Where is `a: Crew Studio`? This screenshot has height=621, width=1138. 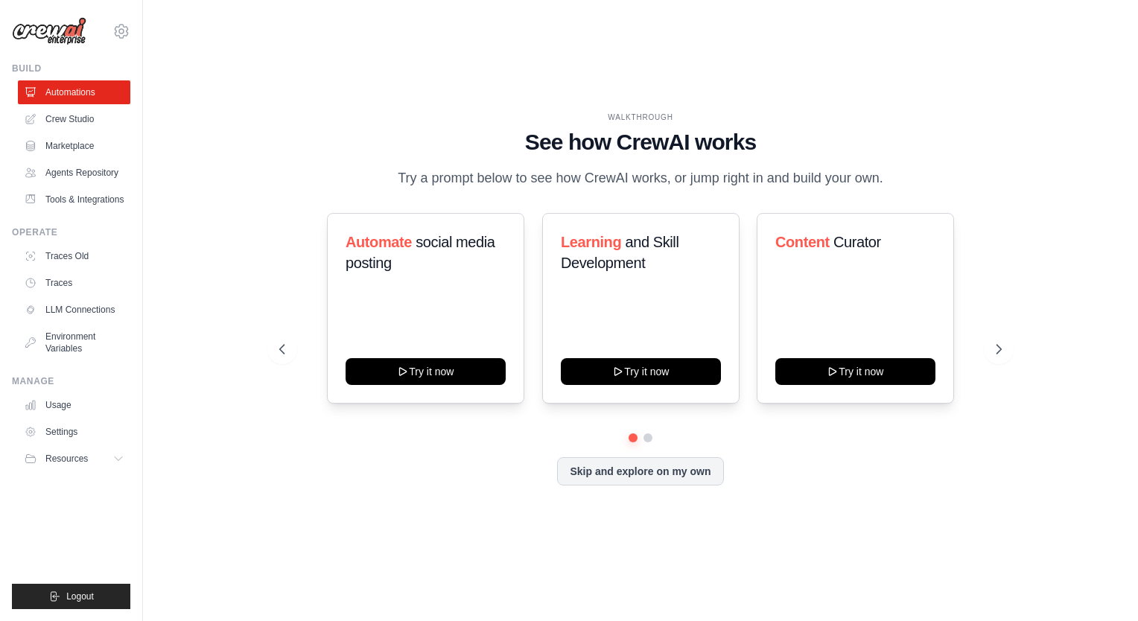 a: Crew Studio is located at coordinates (74, 119).